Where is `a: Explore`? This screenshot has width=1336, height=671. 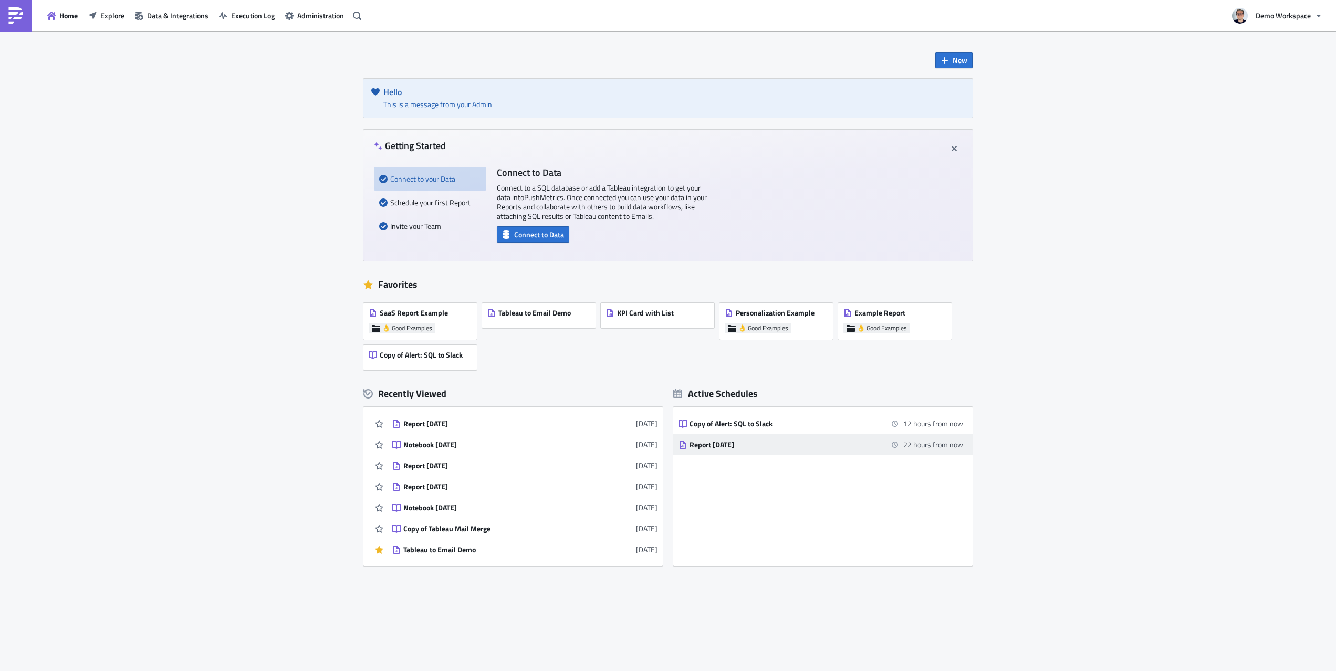 a: Explore is located at coordinates (106, 15).